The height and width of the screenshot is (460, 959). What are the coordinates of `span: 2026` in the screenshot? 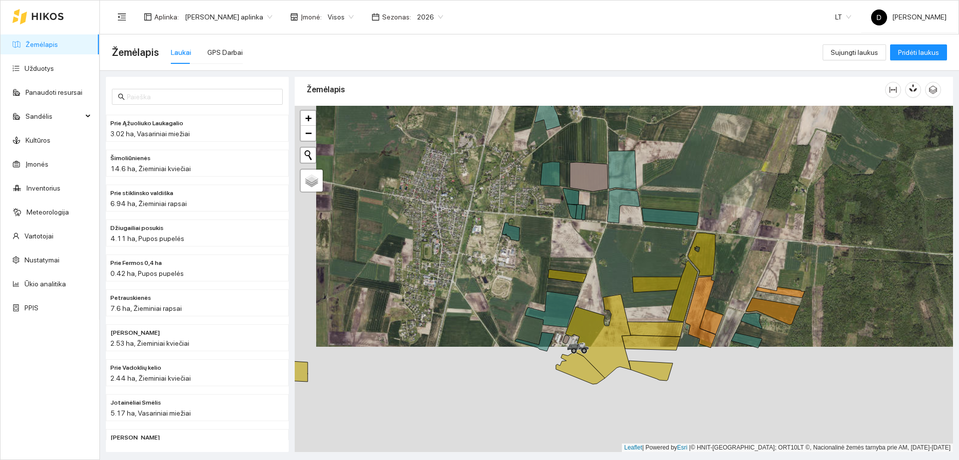 It's located at (430, 17).